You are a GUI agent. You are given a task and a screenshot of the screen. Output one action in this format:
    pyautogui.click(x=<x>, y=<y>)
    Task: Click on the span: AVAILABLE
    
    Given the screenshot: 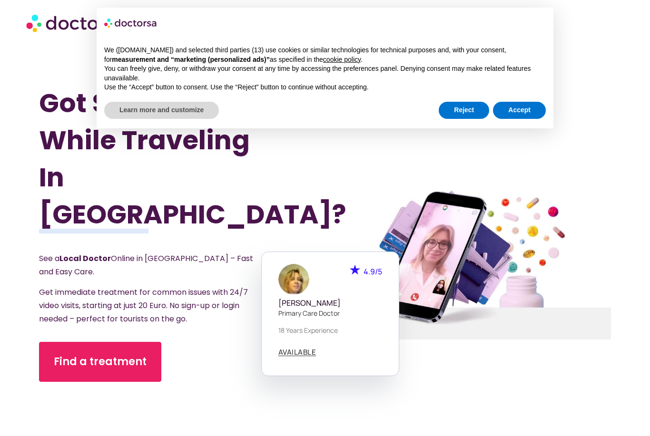 What is the action you would take?
    pyautogui.click(x=297, y=352)
    